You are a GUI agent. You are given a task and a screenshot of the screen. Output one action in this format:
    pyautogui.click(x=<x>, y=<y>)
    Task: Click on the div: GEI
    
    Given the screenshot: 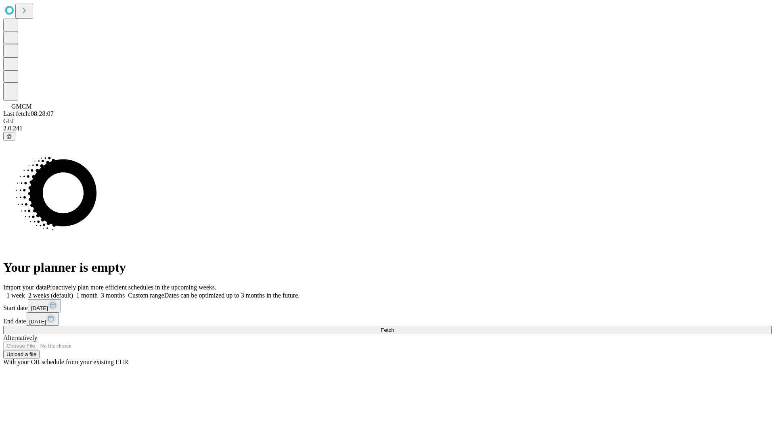 What is the action you would take?
    pyautogui.click(x=387, y=121)
    